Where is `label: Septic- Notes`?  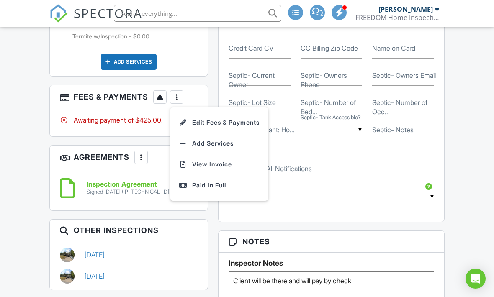 label: Septic- Notes is located at coordinates (393, 130).